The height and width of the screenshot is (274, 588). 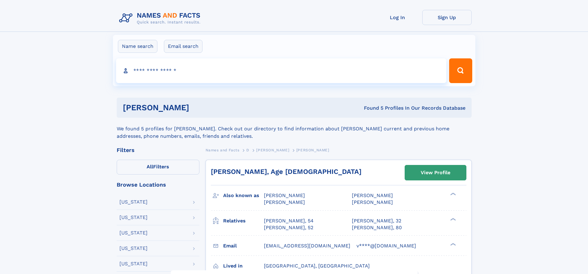 I want to click on button: Search Button, so click(x=461, y=71).